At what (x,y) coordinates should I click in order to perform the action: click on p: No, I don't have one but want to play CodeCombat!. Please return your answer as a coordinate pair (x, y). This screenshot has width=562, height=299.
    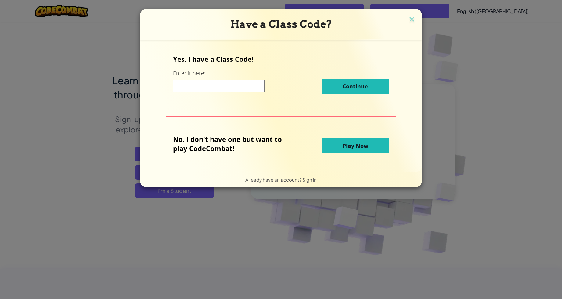
    Looking at the image, I should click on (232, 143).